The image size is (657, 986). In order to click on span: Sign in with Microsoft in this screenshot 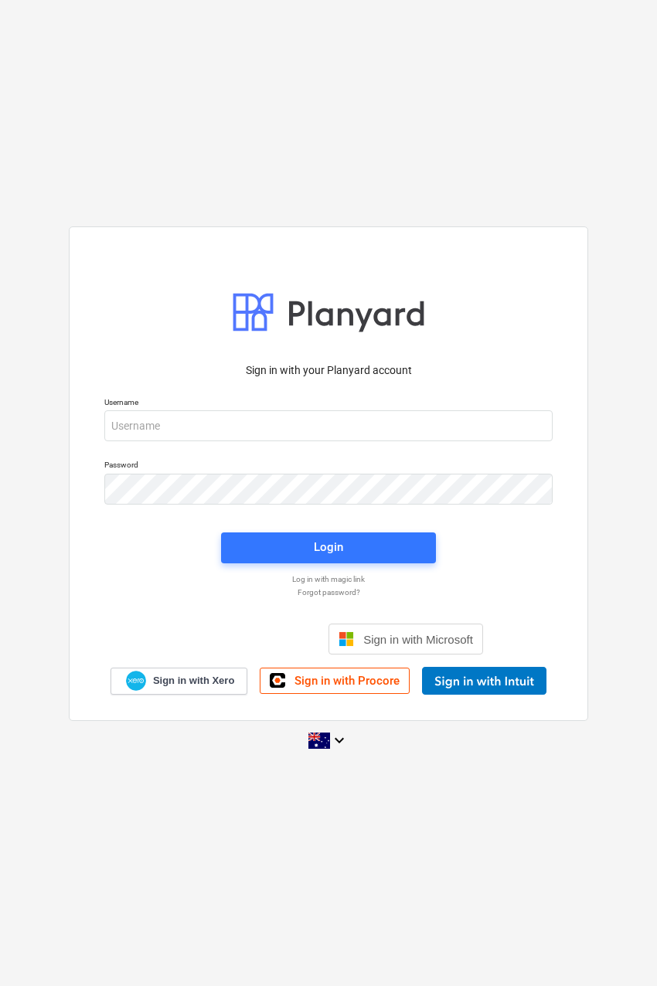, I will do `click(418, 639)`.